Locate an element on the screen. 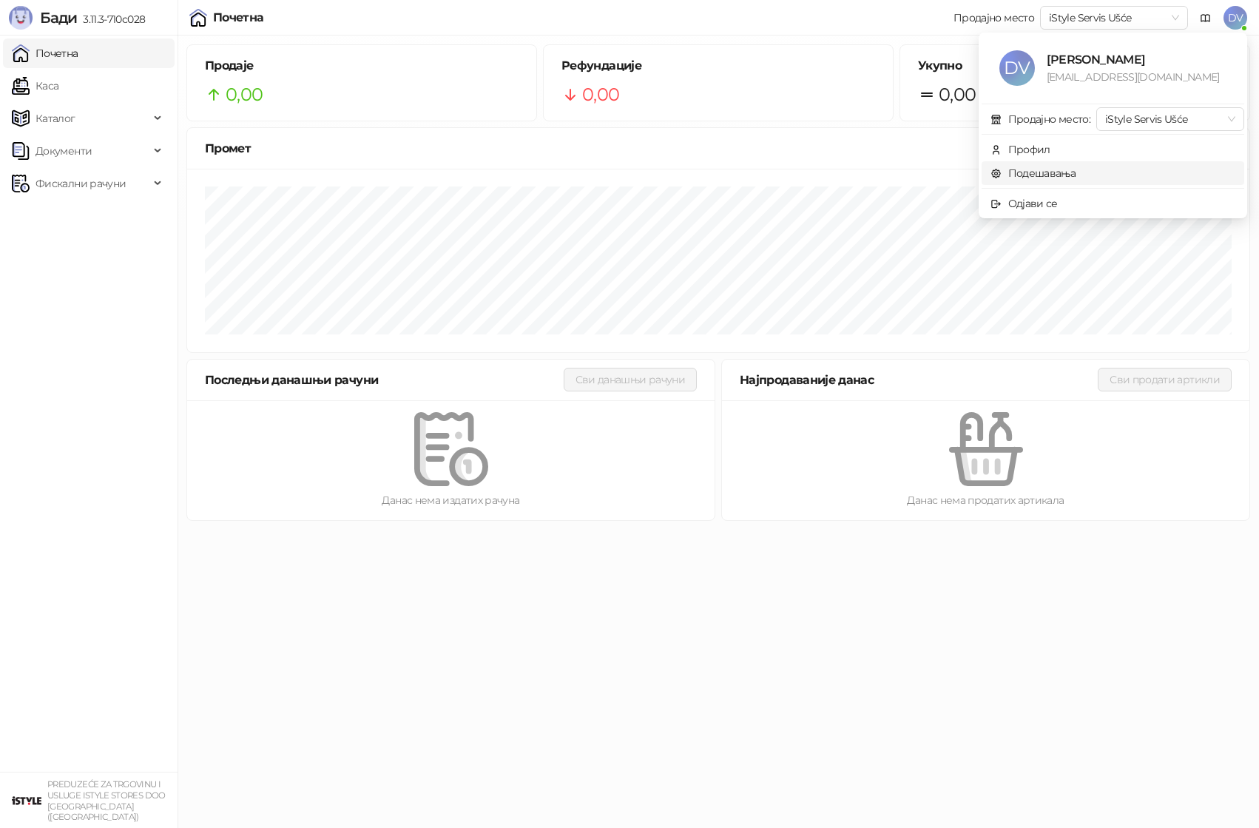 The height and width of the screenshot is (828, 1259). span: Документи is located at coordinates (64, 151).